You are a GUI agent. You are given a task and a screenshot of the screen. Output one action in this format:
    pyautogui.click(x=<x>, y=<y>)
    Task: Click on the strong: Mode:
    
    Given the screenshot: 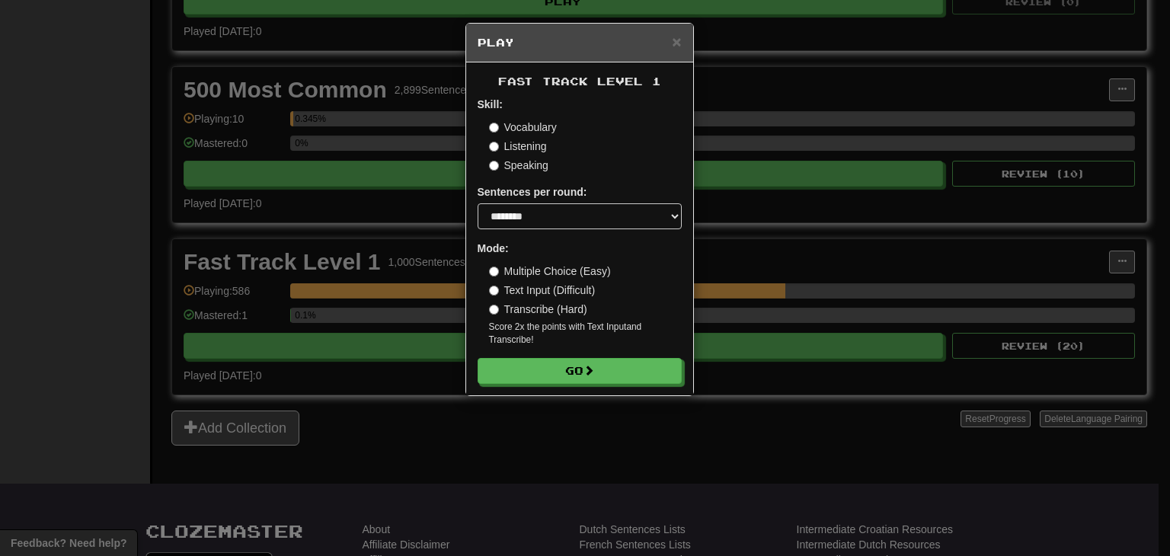 What is the action you would take?
    pyautogui.click(x=493, y=248)
    